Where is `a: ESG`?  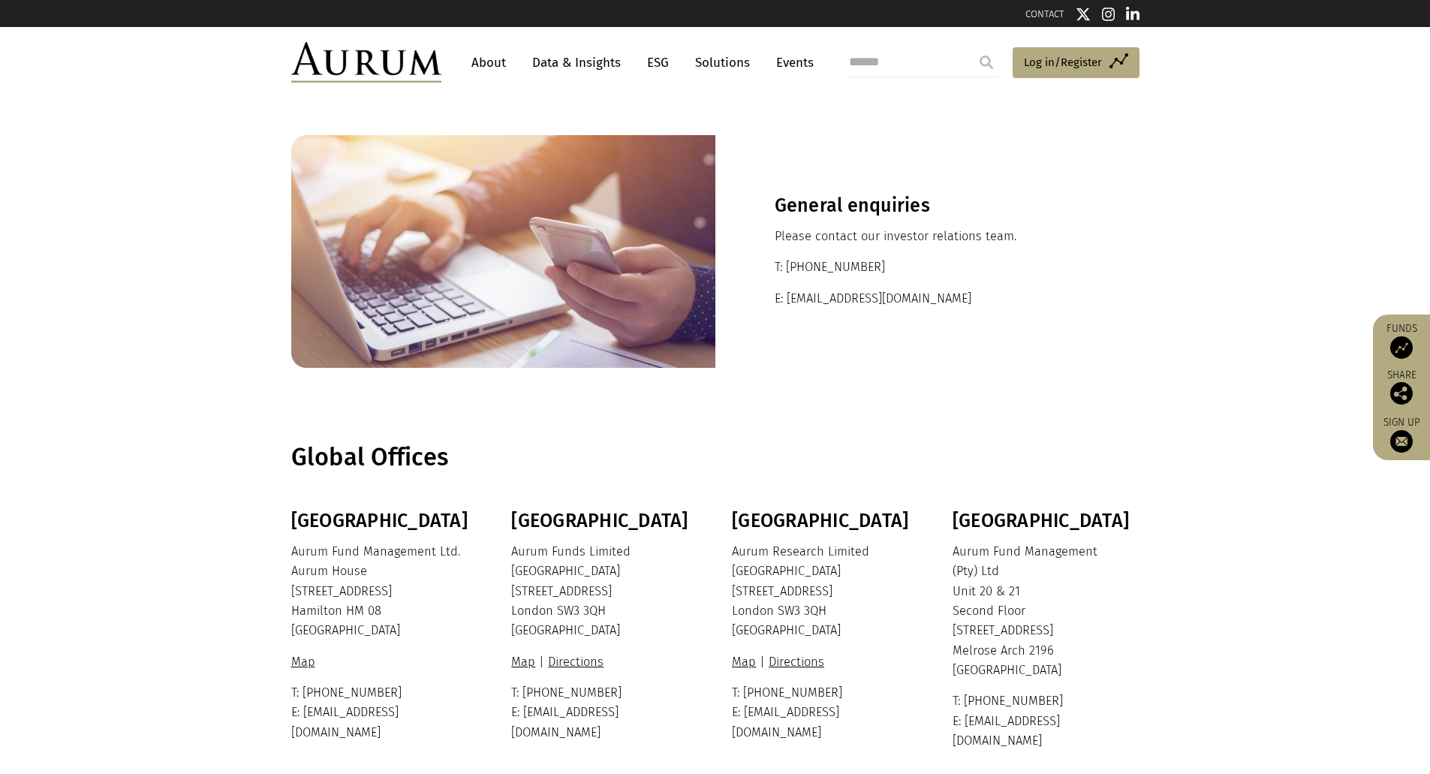
a: ESG is located at coordinates (658, 62).